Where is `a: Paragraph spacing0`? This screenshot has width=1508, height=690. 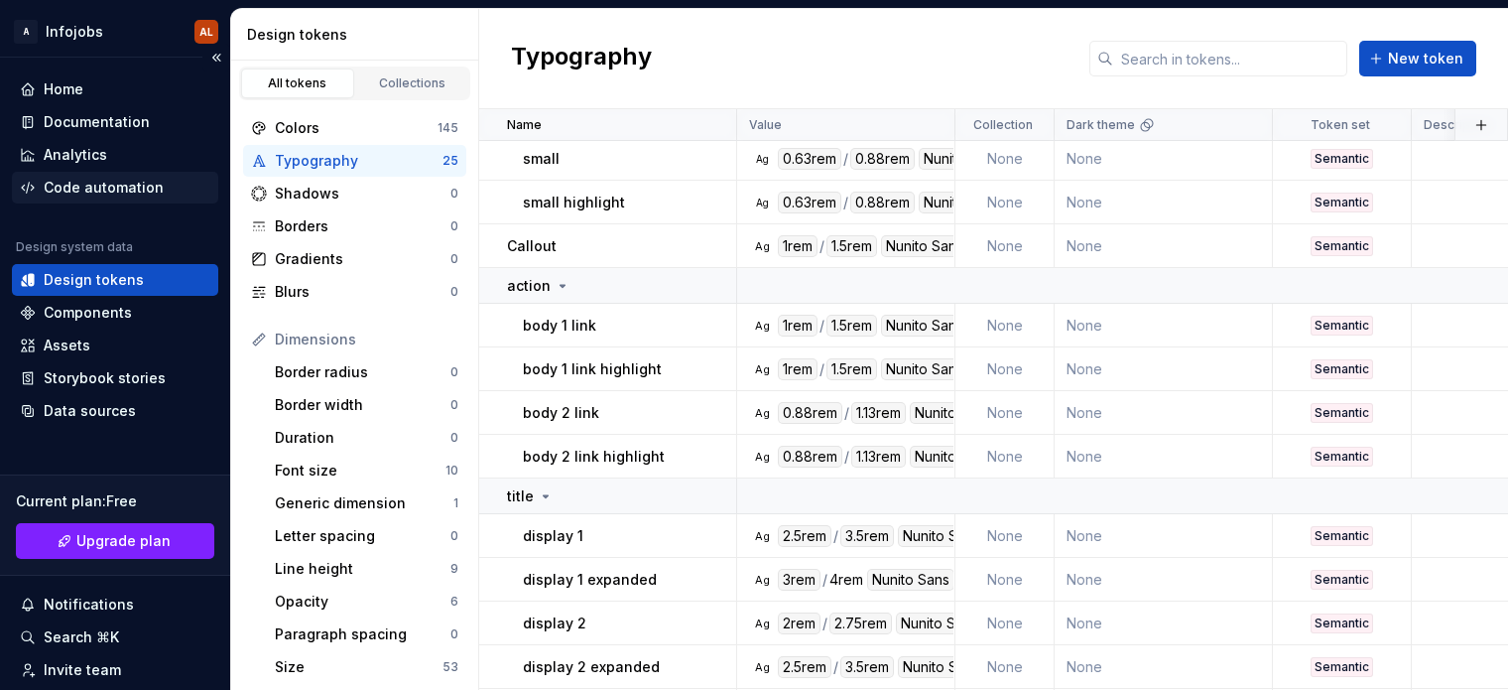
a: Paragraph spacing0 is located at coordinates (366, 634).